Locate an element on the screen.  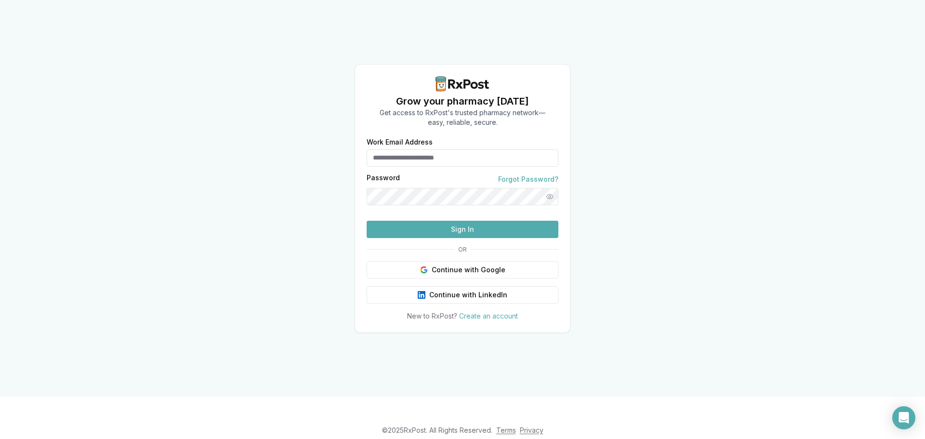
img: RxPost Logo is located at coordinates (463, 84).